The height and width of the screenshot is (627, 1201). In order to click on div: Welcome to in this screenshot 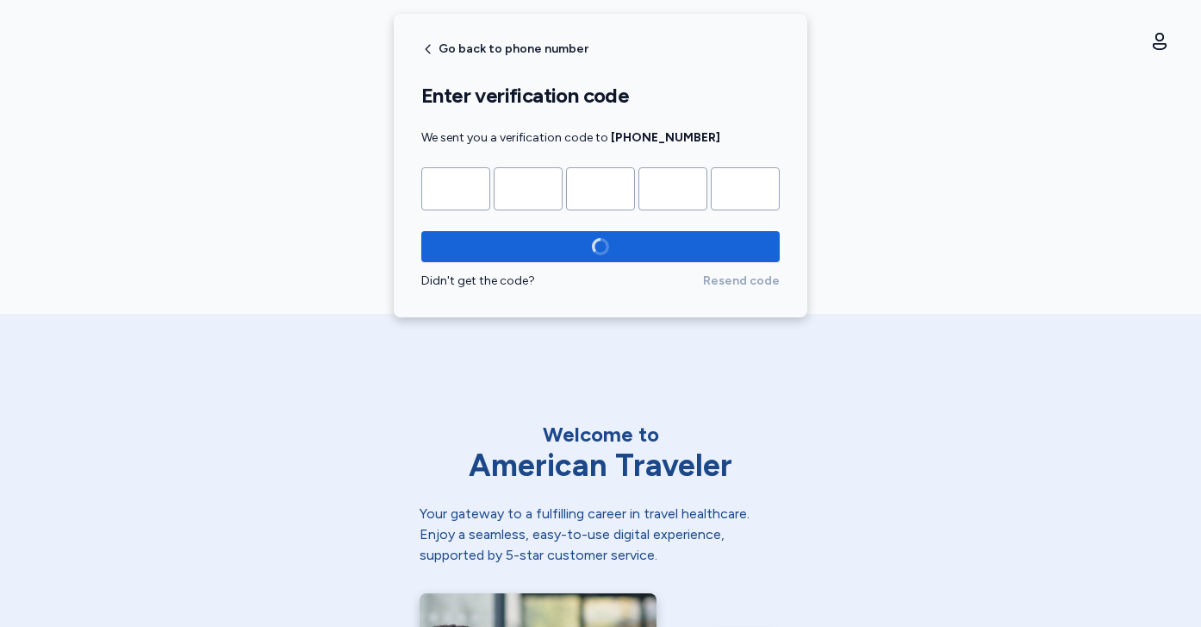, I will do `click(601, 434)`.